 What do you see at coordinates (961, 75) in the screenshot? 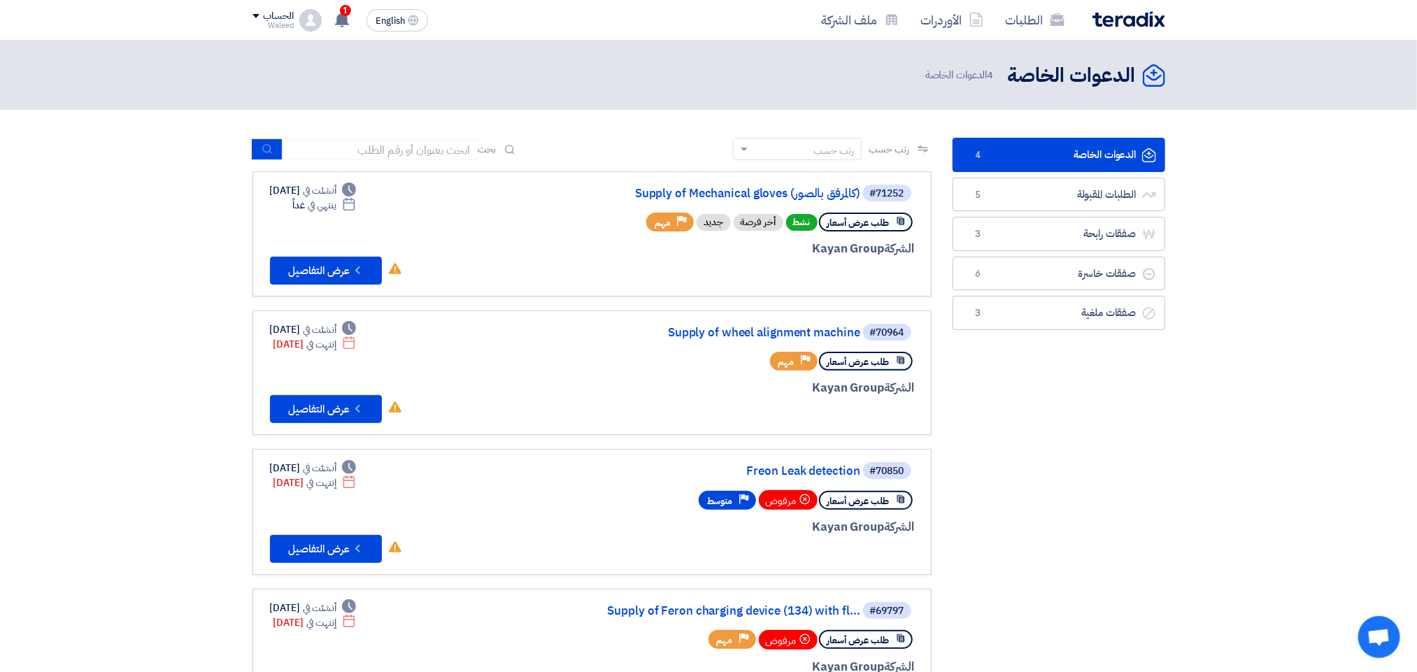
I see `span: الدعوات الخاصة` at bounding box center [961, 75].